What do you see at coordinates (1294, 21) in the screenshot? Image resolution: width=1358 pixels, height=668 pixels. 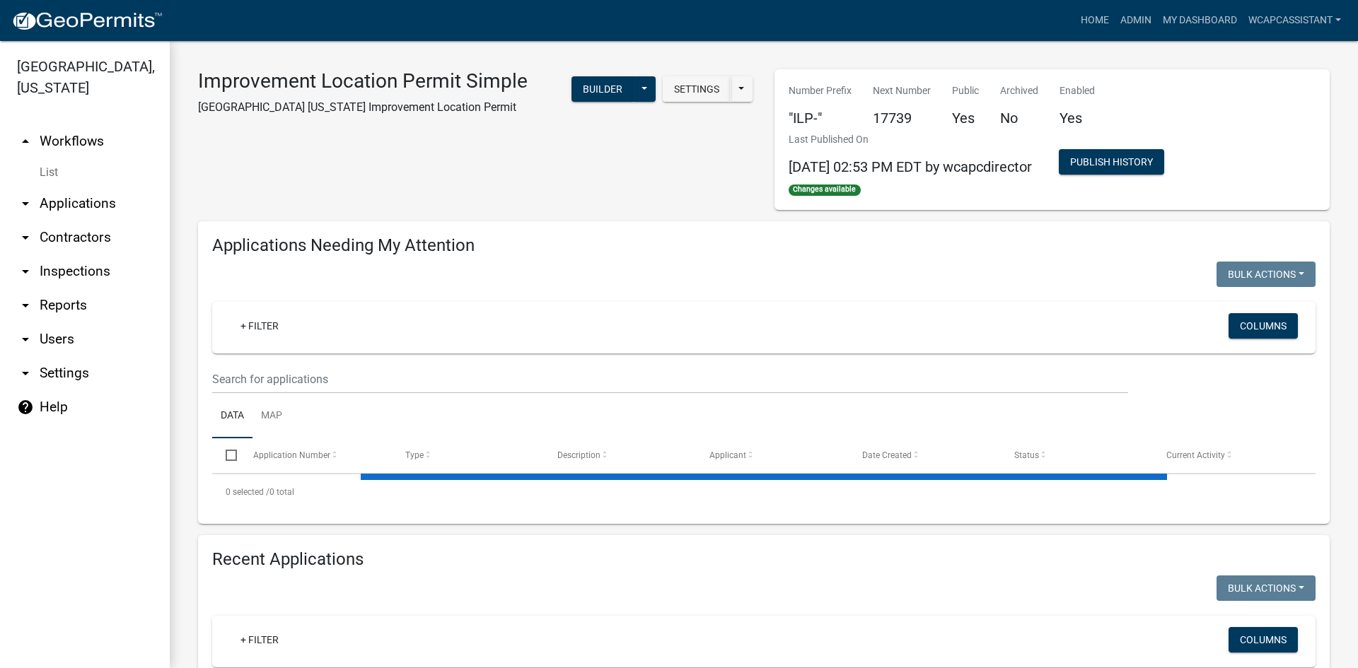 I see `a: wcapcassistant` at bounding box center [1294, 21].